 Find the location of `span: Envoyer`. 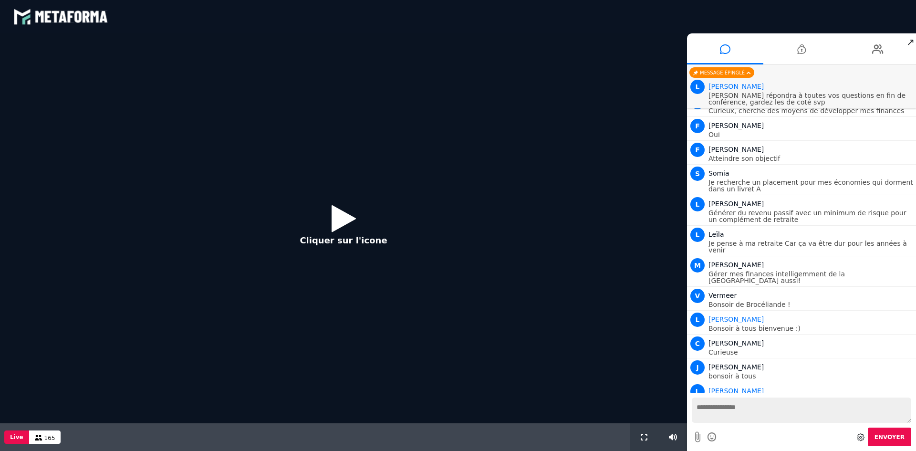

span: Envoyer is located at coordinates (889, 437).